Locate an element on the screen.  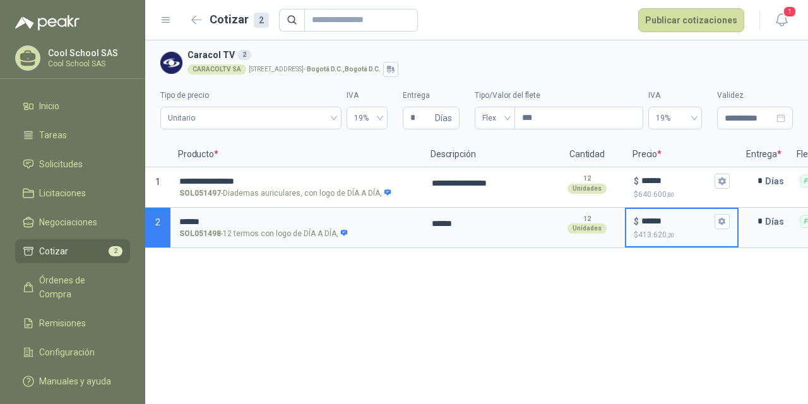
span: Unitario is located at coordinates (251, 118).